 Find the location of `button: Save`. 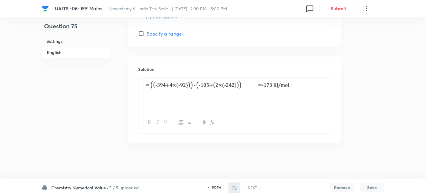

button: Save is located at coordinates (372, 188).